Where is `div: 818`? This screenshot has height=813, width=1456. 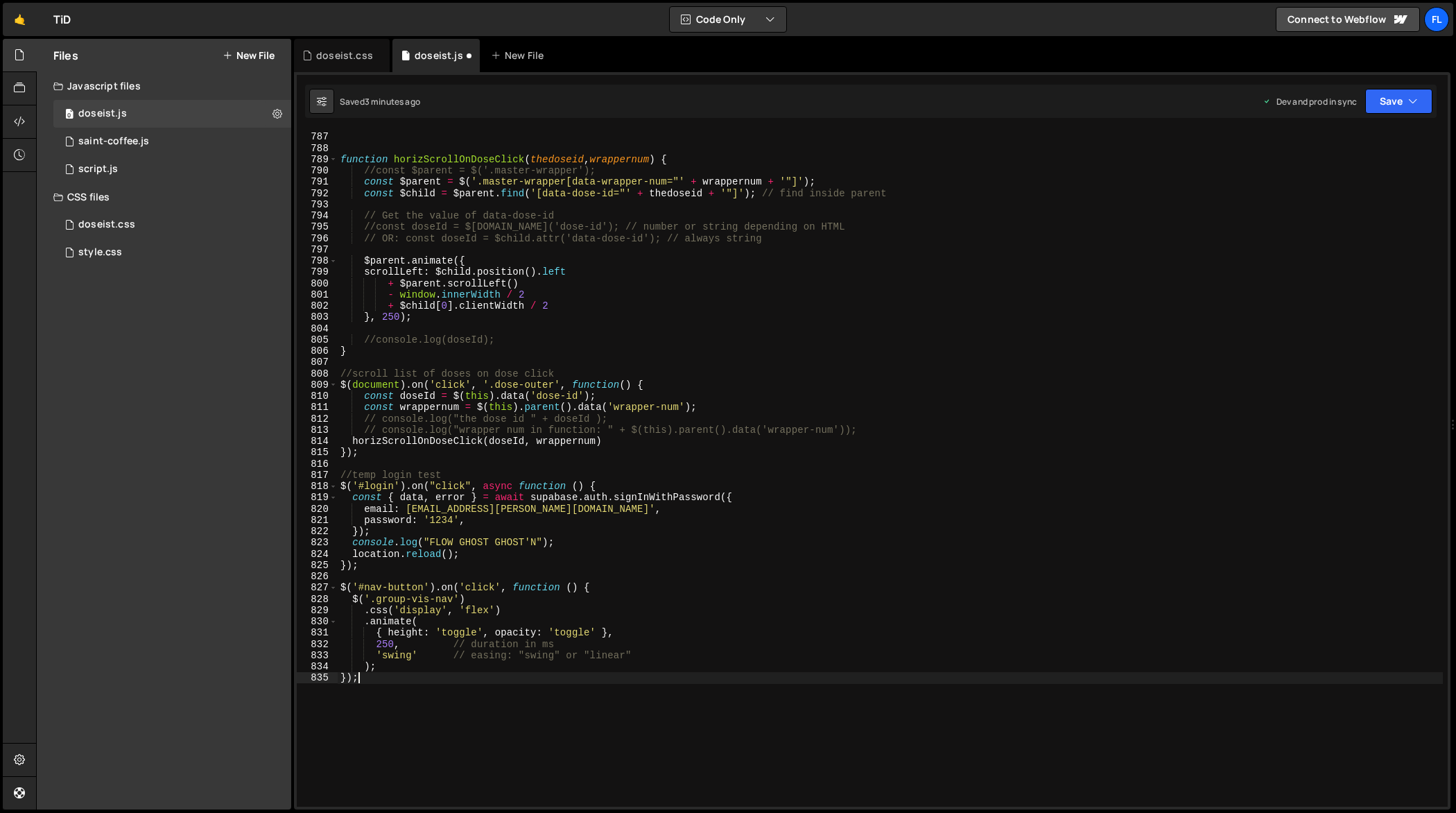 div: 818 is located at coordinates (317, 486).